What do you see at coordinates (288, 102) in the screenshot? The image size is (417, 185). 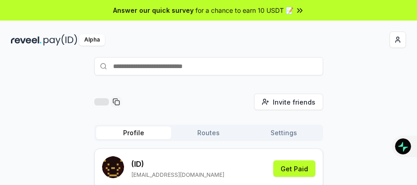 I see `button: Invite friends` at bounding box center [288, 102].